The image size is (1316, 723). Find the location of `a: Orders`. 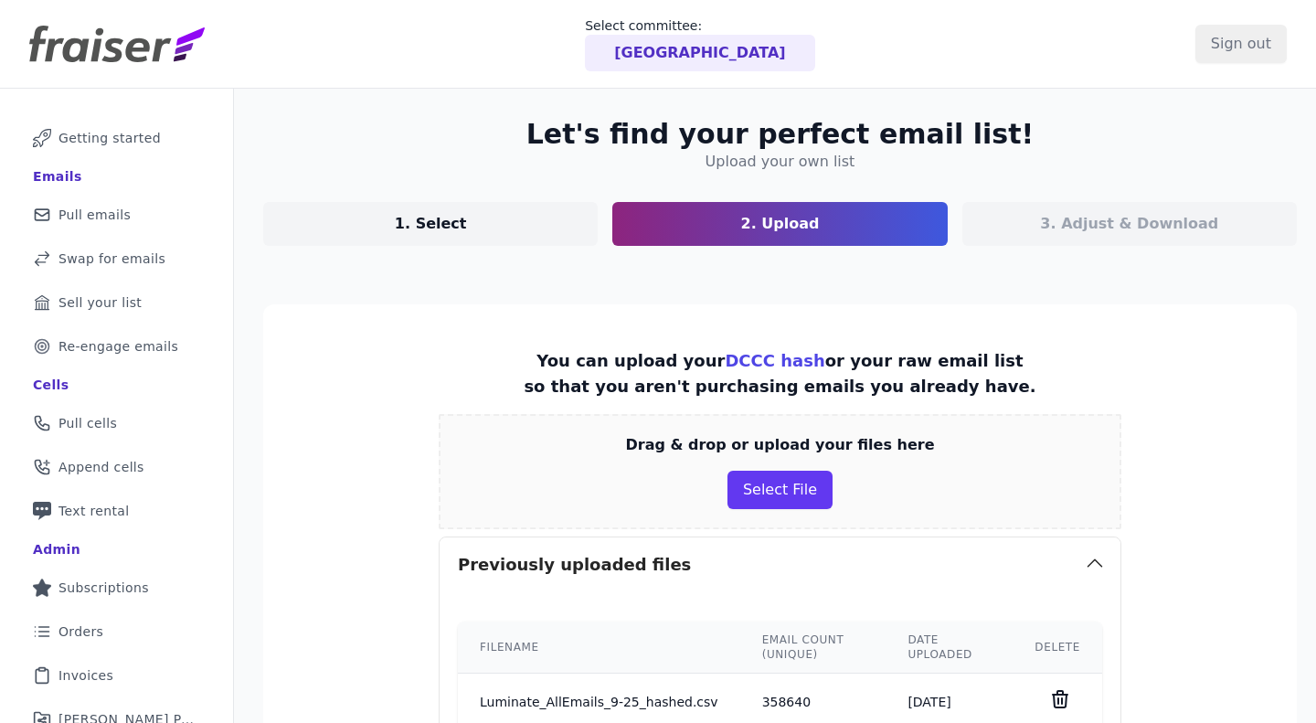

a: Orders is located at coordinates (116, 632).